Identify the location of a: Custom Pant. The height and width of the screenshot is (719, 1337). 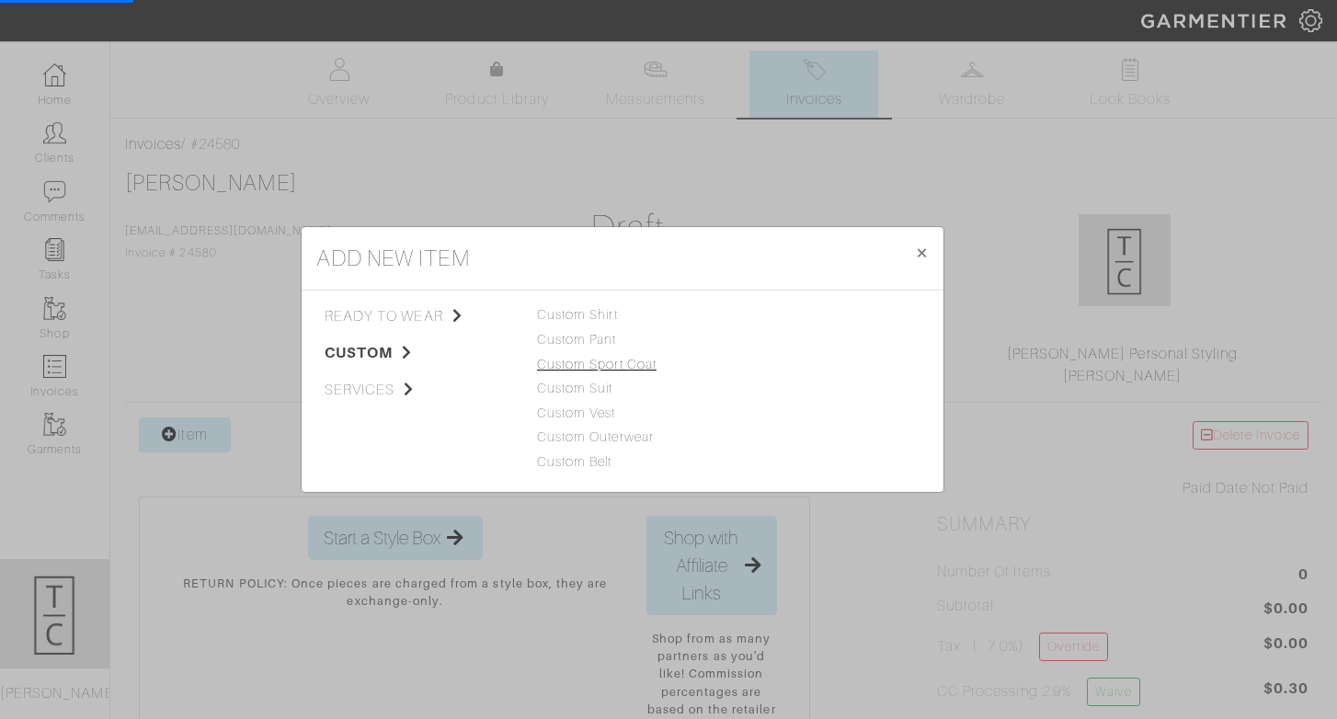
(577, 339).